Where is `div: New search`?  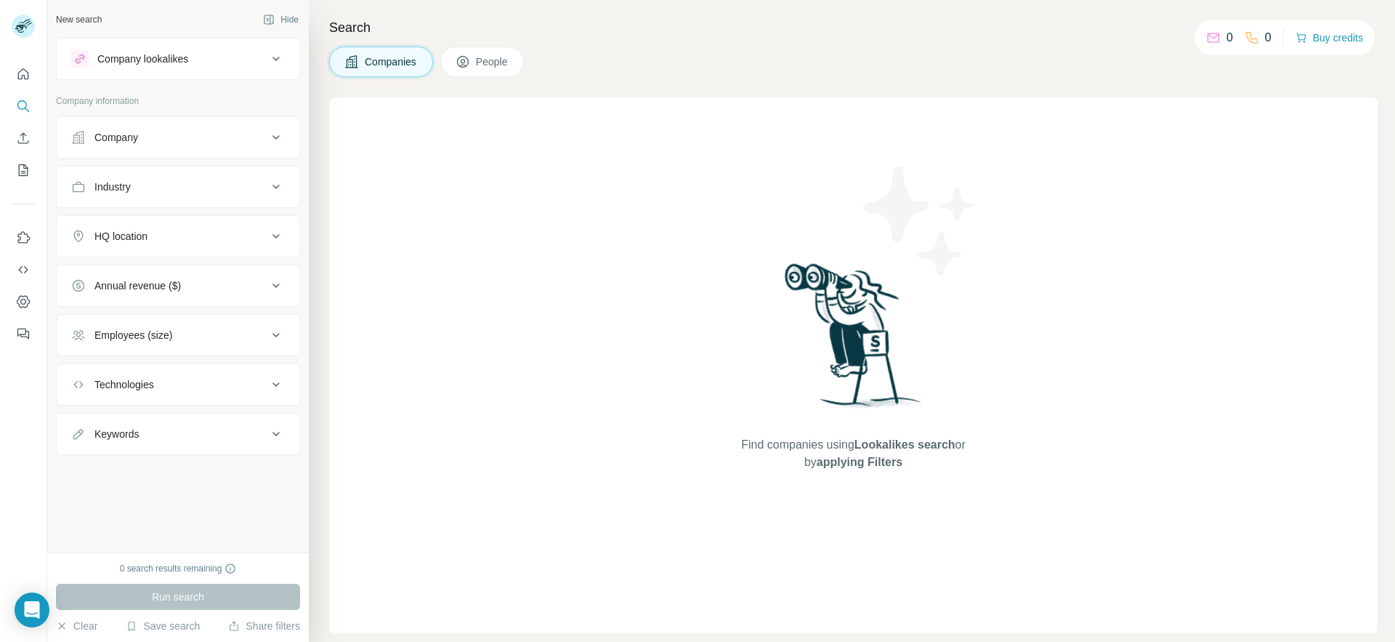 div: New search is located at coordinates (78, 20).